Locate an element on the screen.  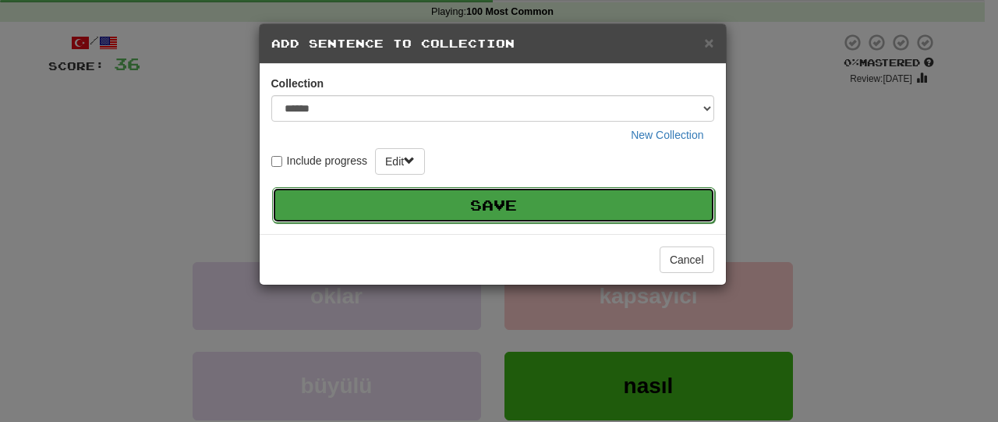
label: Collection is located at coordinates (298, 83).